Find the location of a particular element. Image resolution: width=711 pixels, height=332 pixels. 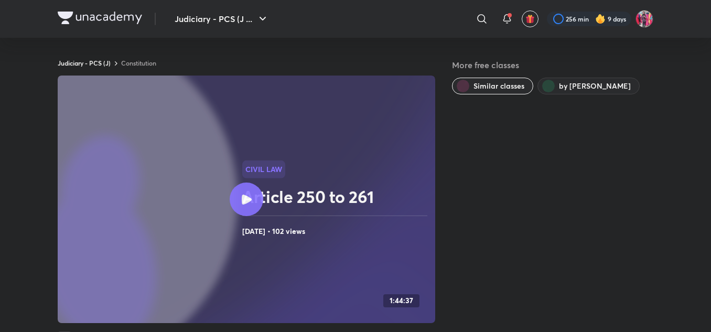

button: by Faizan Khan is located at coordinates (588, 86).